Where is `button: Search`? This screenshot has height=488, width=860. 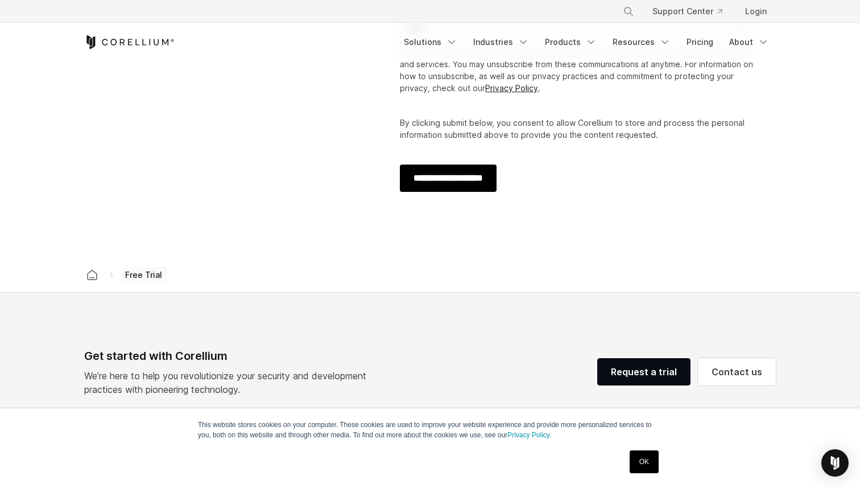 button: Search is located at coordinates (629, 11).